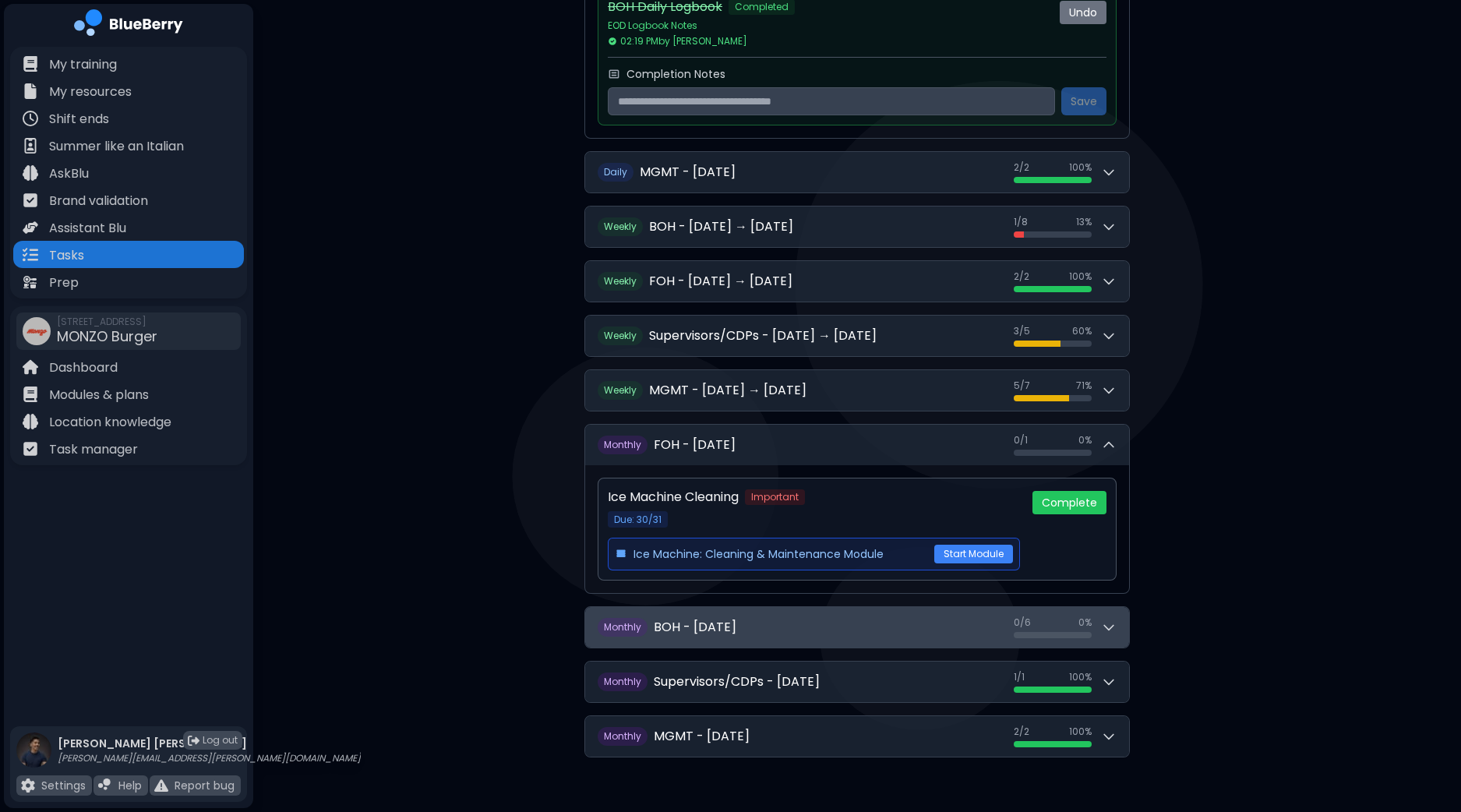 This screenshot has width=1461, height=812. What do you see at coordinates (1081, 331) in the screenshot?
I see `span: 60 %` at bounding box center [1081, 331].